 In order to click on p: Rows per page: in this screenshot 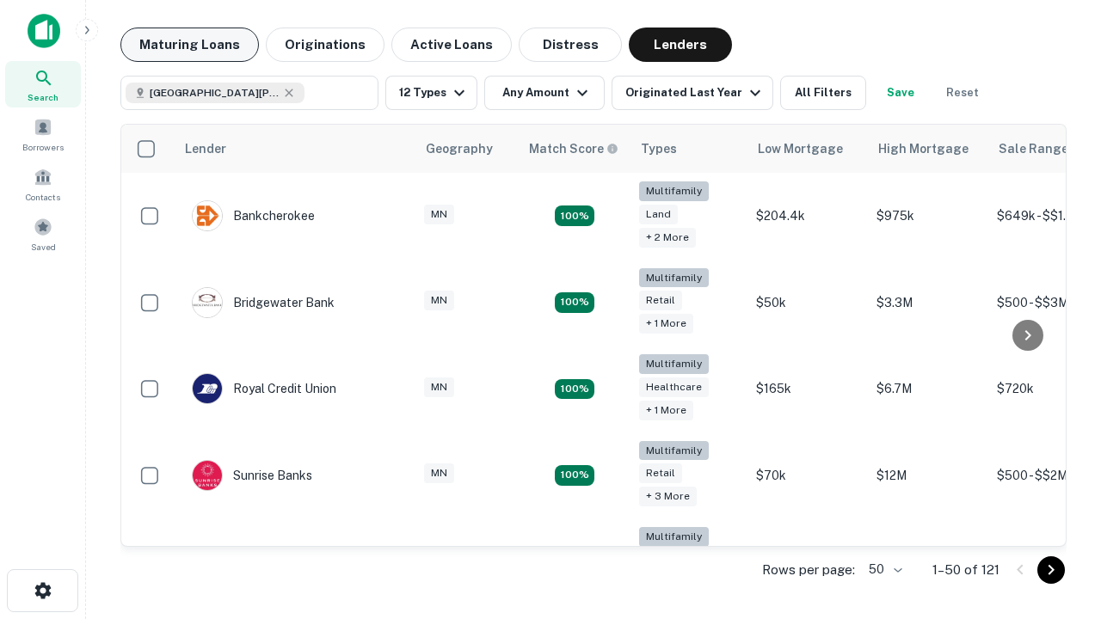, I will do `click(809, 570)`.